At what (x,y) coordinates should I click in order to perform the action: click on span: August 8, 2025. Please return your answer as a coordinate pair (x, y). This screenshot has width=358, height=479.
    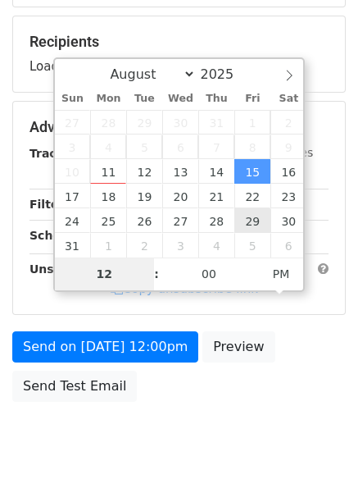
    Looking at the image, I should click on (252, 147).